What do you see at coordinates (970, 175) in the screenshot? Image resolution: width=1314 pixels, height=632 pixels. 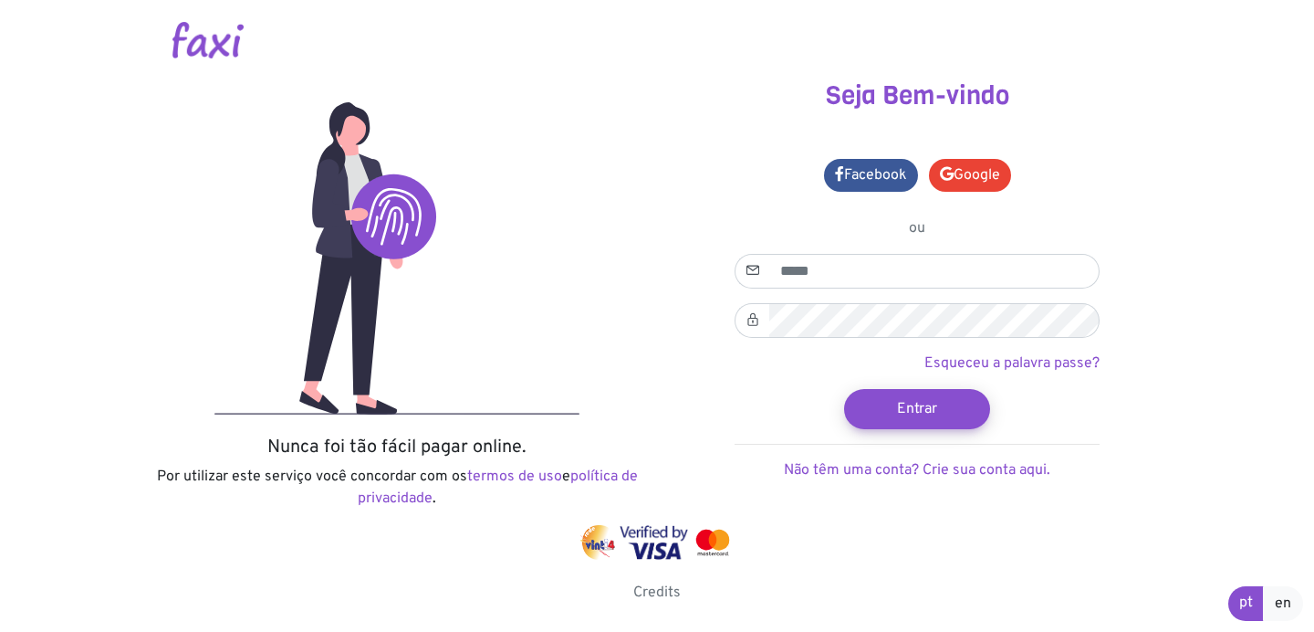 I see `a: Google` at bounding box center [970, 175].